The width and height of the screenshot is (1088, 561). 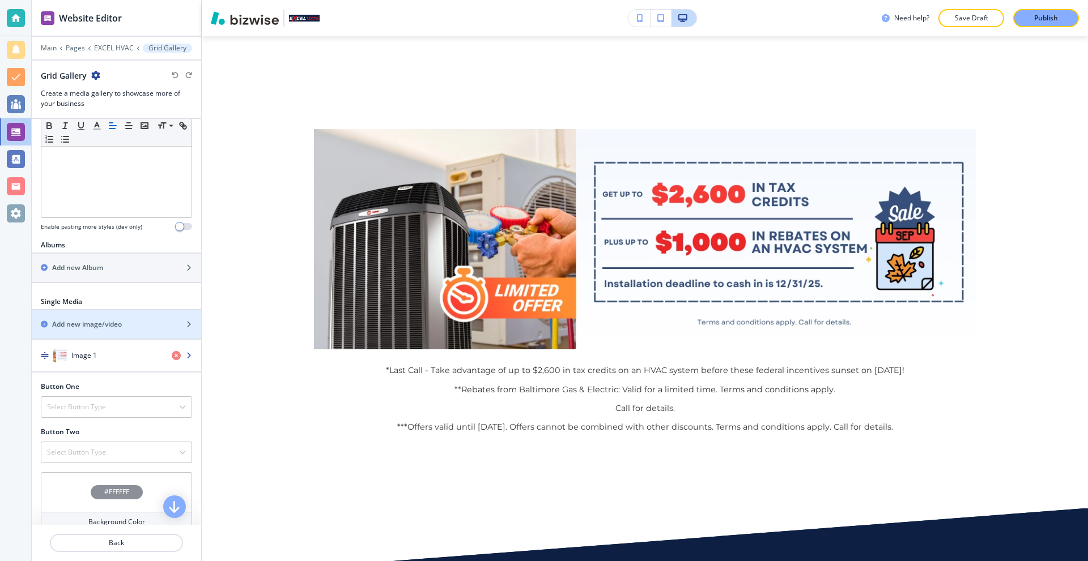 I want to click on h2: Grid Gallery, so click(x=63, y=75).